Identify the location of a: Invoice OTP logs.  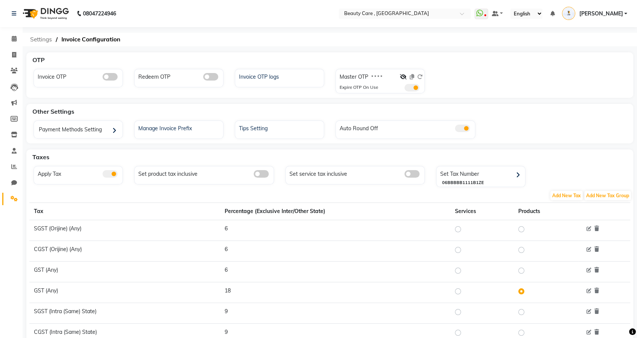
(279, 76).